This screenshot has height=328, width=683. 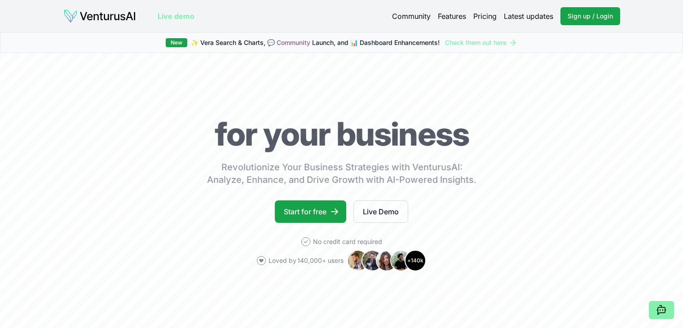 I want to click on a: Features, so click(x=451, y=16).